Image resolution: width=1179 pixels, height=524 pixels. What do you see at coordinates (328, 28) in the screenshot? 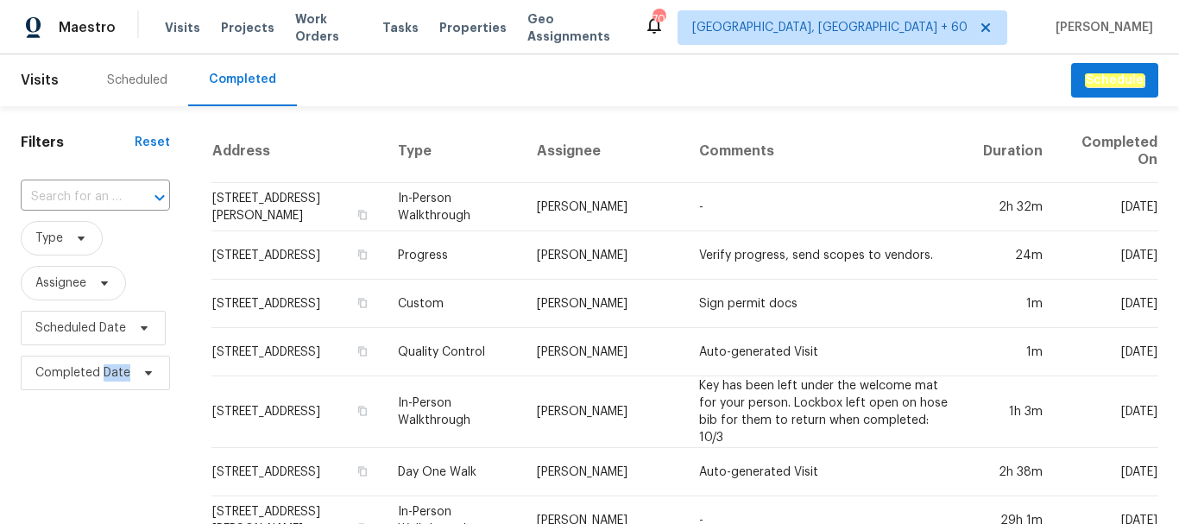
I see `span: Work Orders` at bounding box center [328, 28].